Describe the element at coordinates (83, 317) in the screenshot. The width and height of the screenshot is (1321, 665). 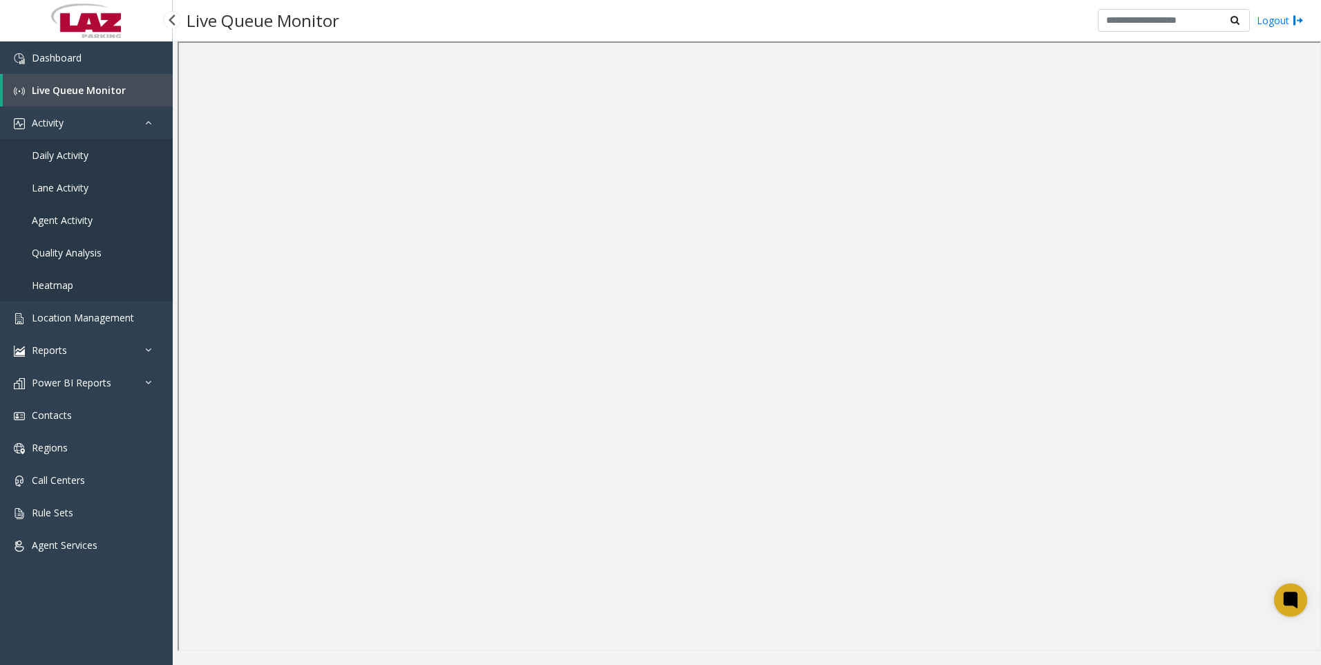
I see `span: Location Management` at that location.